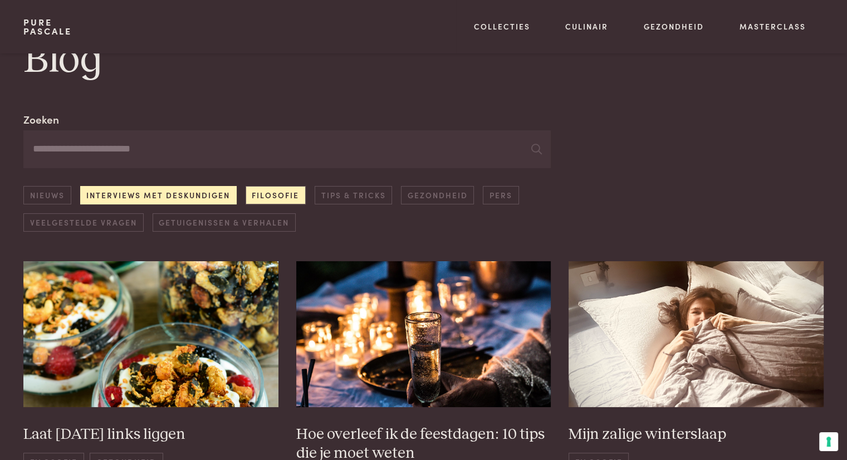 This screenshot has height=460, width=847. What do you see at coordinates (83, 222) in the screenshot?
I see `a: Veelgestelde vragen` at bounding box center [83, 222].